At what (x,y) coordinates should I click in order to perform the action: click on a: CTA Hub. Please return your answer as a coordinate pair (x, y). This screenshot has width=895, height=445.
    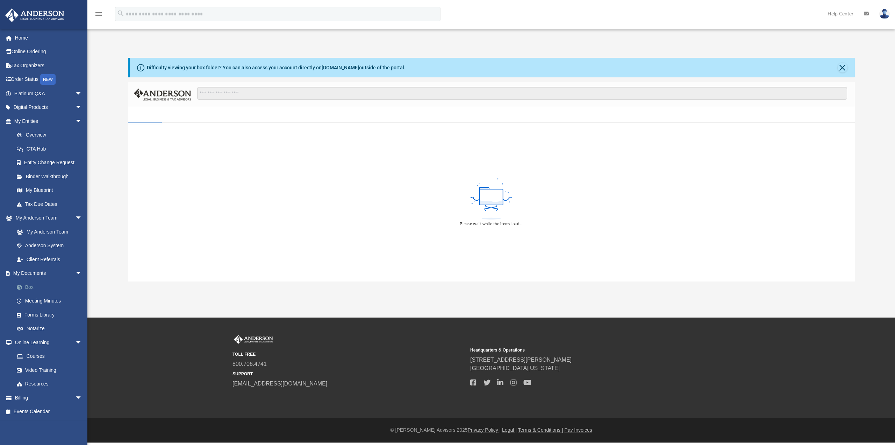
    Looking at the image, I should click on (51, 149).